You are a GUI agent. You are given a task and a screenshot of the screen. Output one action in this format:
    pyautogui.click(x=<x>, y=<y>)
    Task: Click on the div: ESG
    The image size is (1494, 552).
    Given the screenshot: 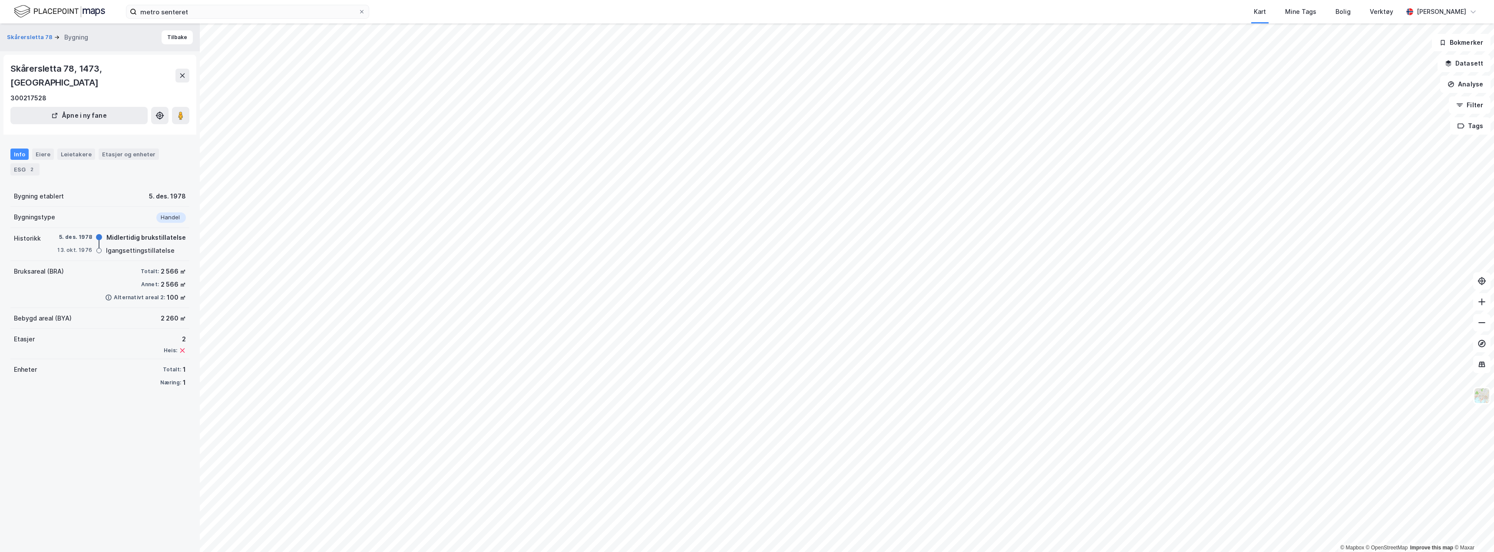 What is the action you would take?
    pyautogui.click(x=25, y=169)
    